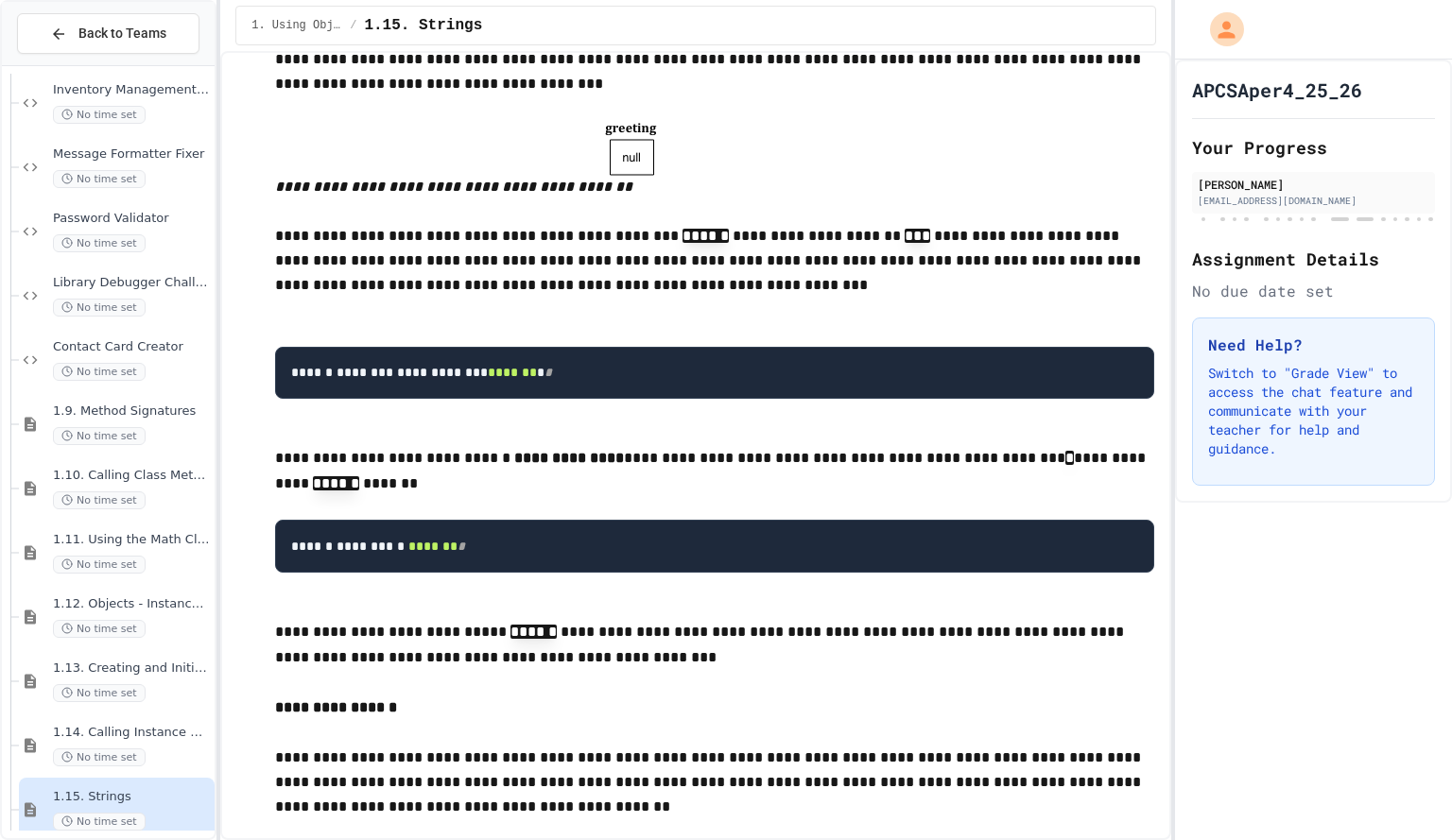 The image size is (1452, 840). Describe the element at coordinates (131, 411) in the screenshot. I see `span: 1.9. Method Signatures` at that location.